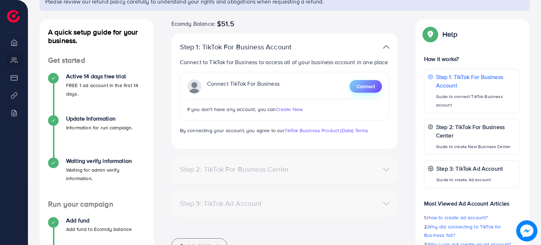 The image size is (541, 245). What do you see at coordinates (469, 169) in the screenshot?
I see `p: Step 3: TikTok Ad Account` at bounding box center [469, 169].